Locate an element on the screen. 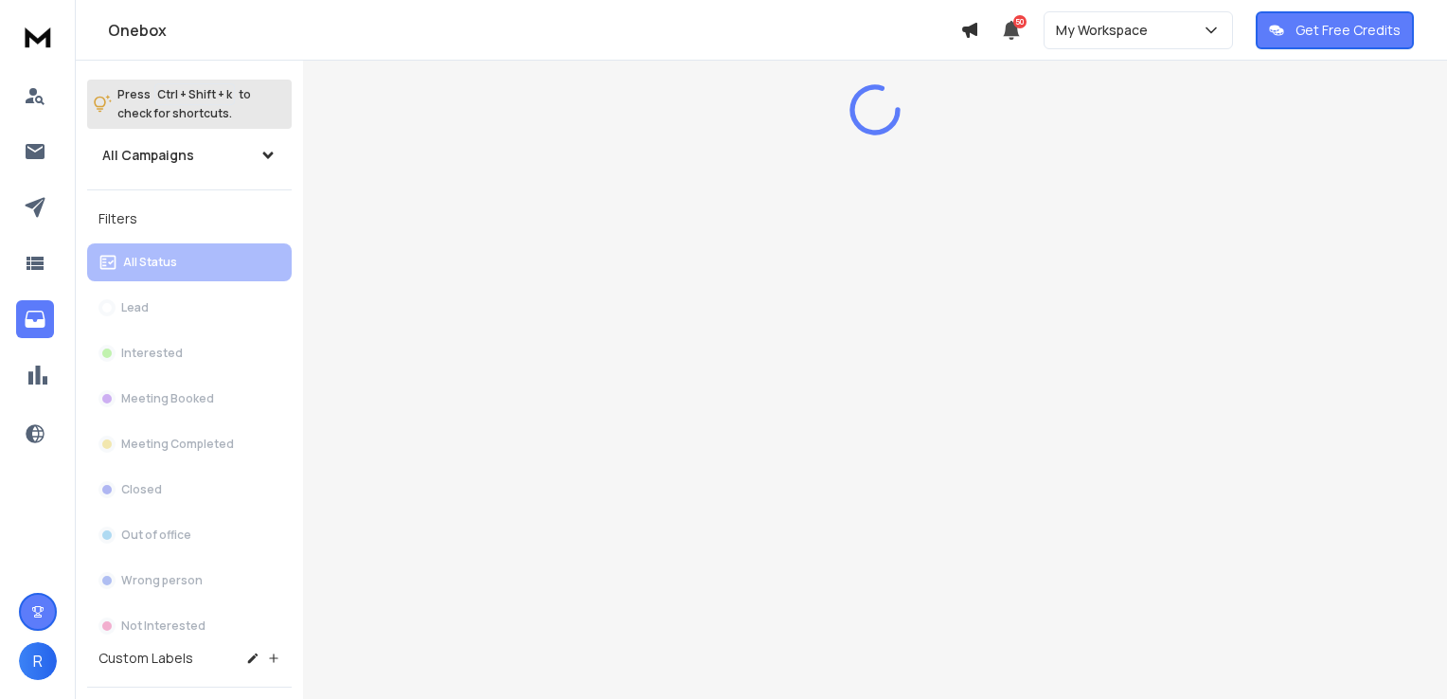 This screenshot has width=1447, height=699. img: logo is located at coordinates (38, 36).